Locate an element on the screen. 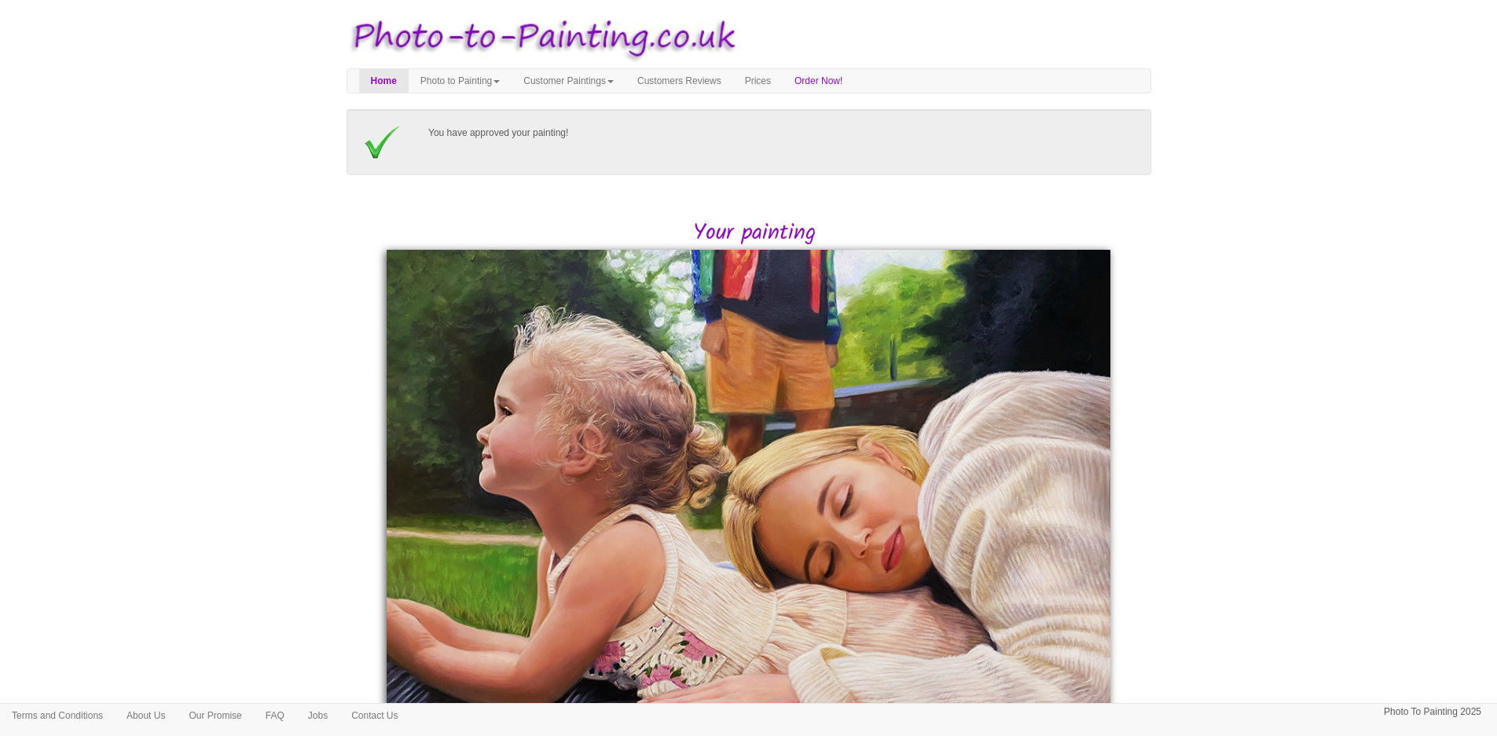 This screenshot has height=736, width=1497. img: Photo to Painting is located at coordinates (540, 38).